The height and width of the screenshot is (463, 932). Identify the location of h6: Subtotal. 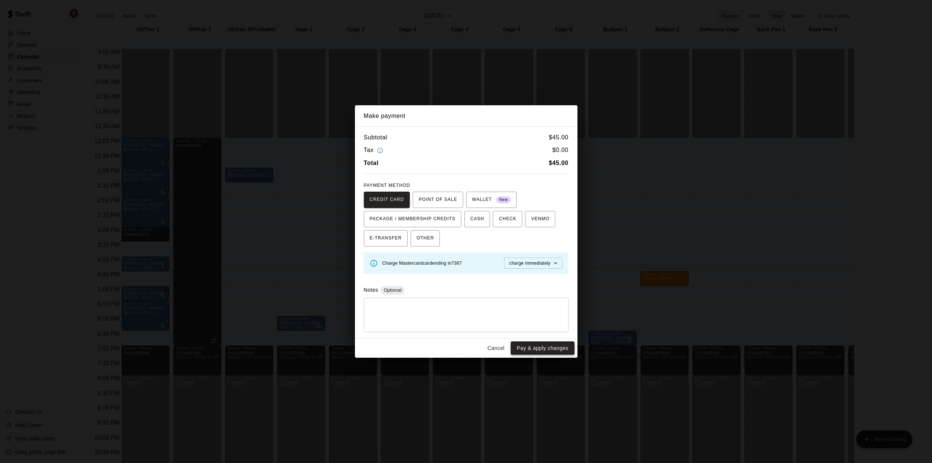
(376, 138).